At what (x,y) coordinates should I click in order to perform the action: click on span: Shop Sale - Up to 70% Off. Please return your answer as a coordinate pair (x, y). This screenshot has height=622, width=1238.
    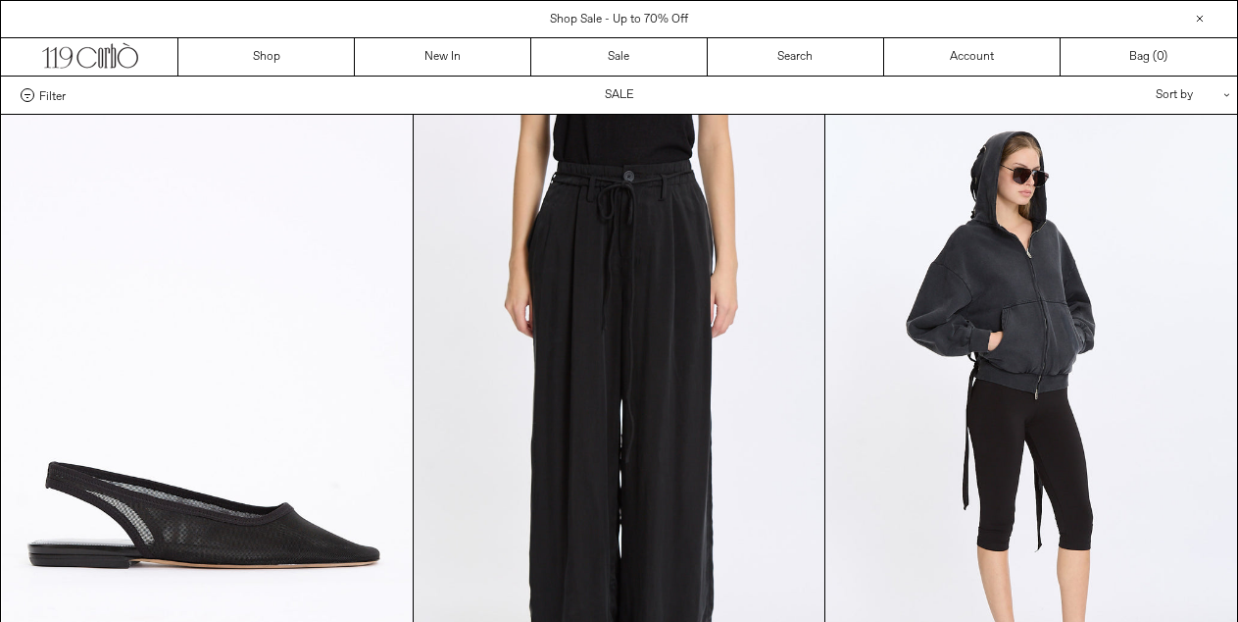
    Looking at the image, I should click on (619, 20).